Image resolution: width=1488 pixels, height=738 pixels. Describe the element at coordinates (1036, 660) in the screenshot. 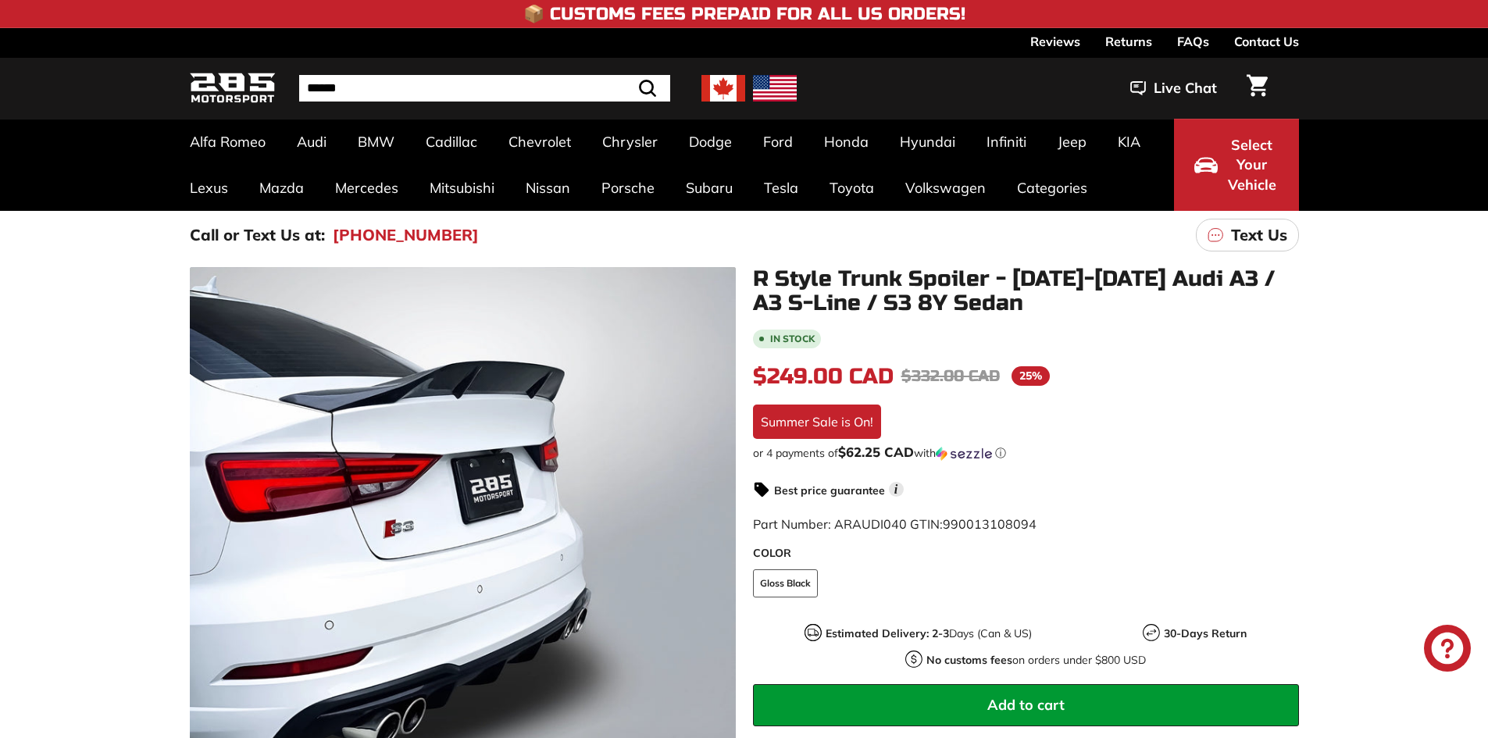

I see `p: on orders under $800 USD` at that location.